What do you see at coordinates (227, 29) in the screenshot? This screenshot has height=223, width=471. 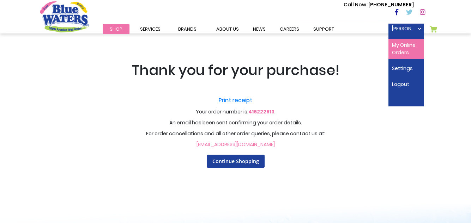 I see `a: about us` at bounding box center [227, 29].